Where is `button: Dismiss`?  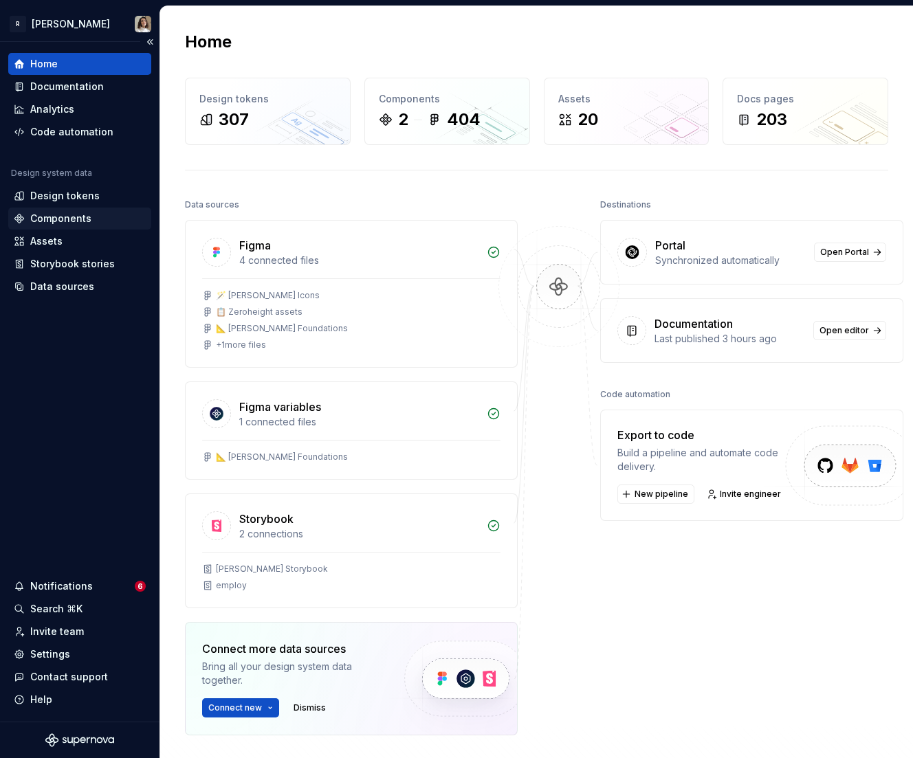
button: Dismiss is located at coordinates (309, 708).